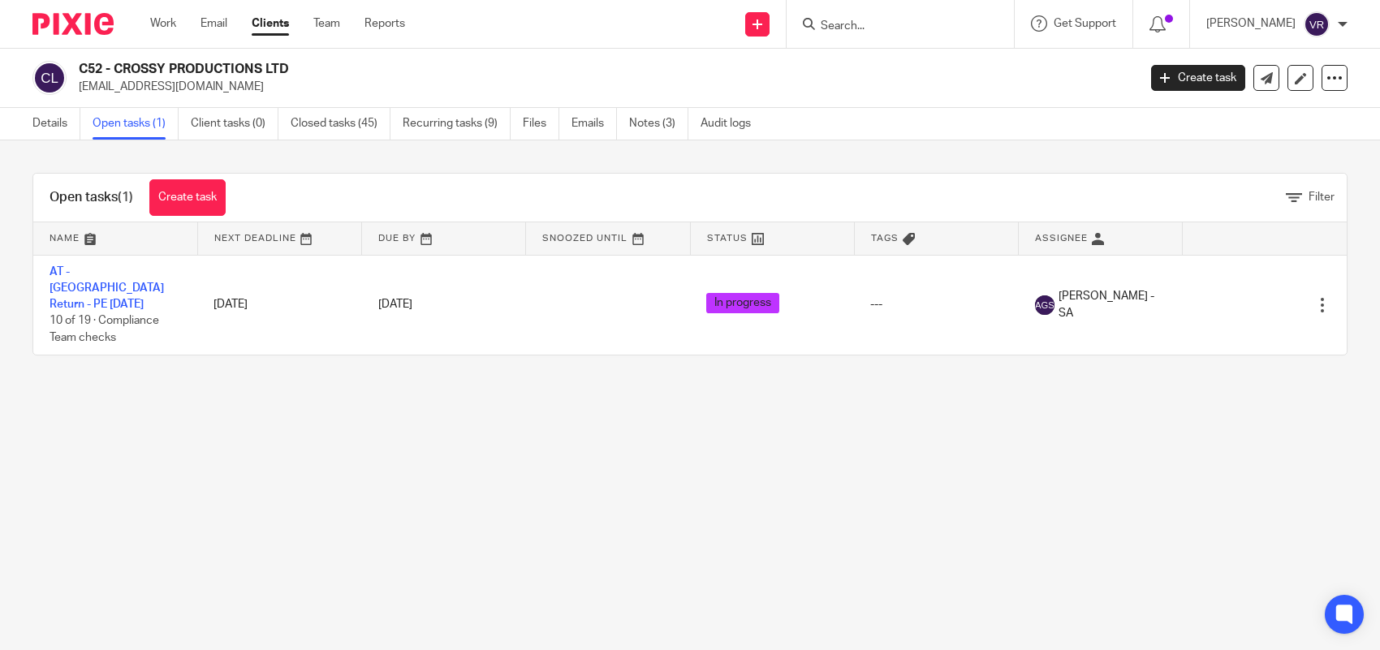 The width and height of the screenshot is (1380, 650). What do you see at coordinates (497, 69) in the screenshot?
I see `h2: C52 - CROSSY PRODUCTIONS LTD` at bounding box center [497, 69].